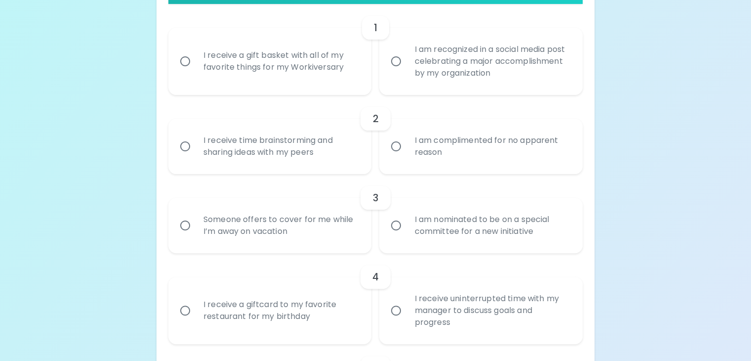 Image resolution: width=751 pixels, height=361 pixels. I want to click on h6: 1, so click(375, 28).